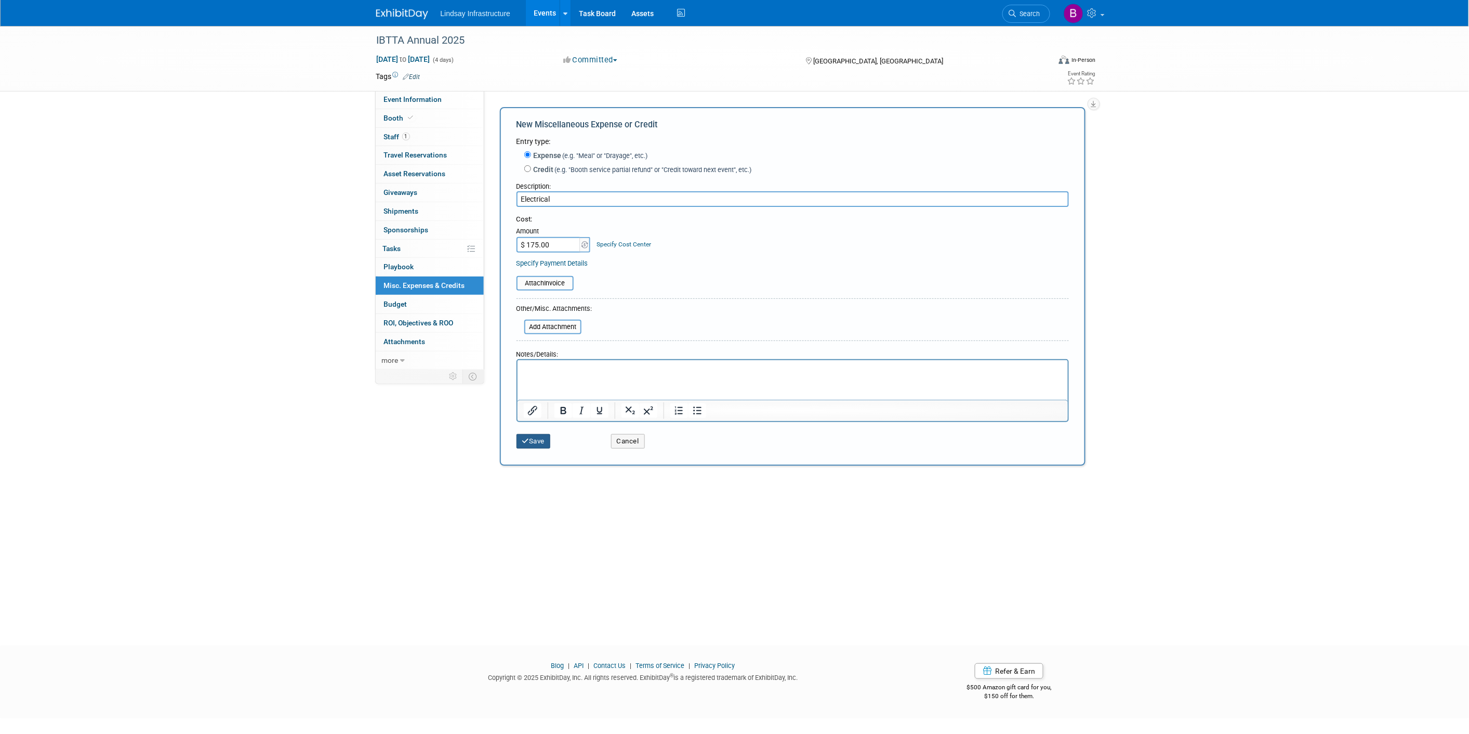  What do you see at coordinates (397, 137) in the screenshot?
I see `span: Staff` at bounding box center [397, 137].